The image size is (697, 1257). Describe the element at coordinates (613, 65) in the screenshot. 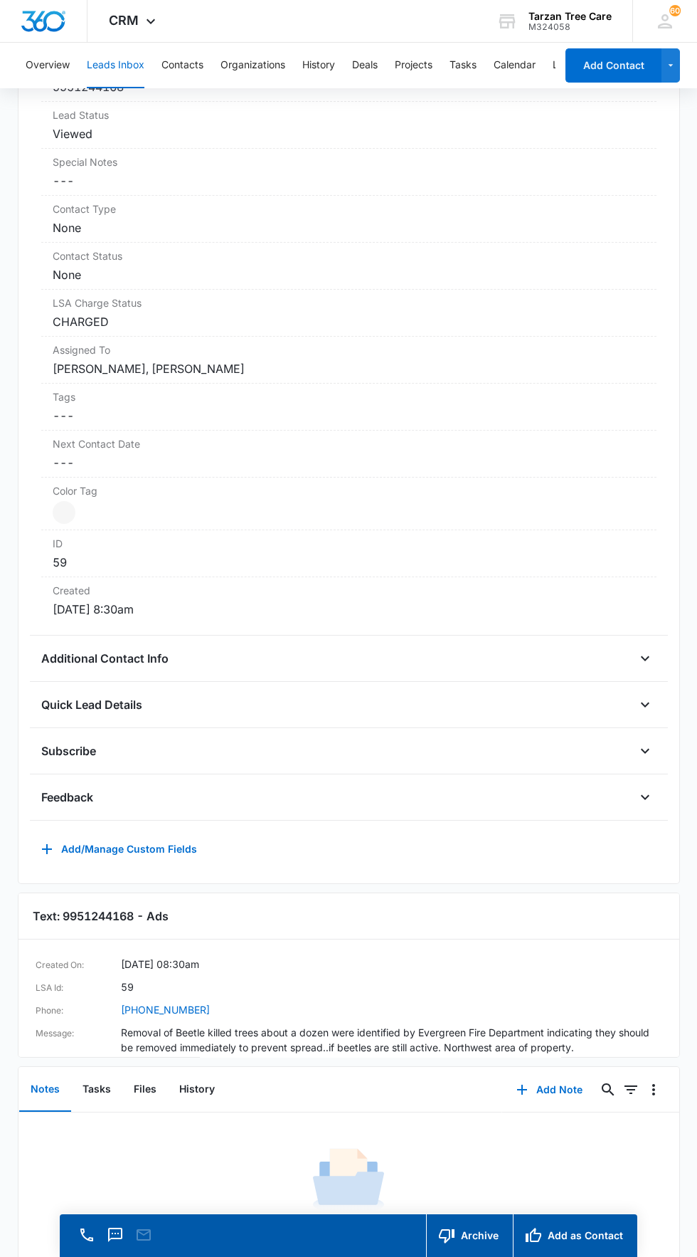

I see `button: Add Contact` at that location.